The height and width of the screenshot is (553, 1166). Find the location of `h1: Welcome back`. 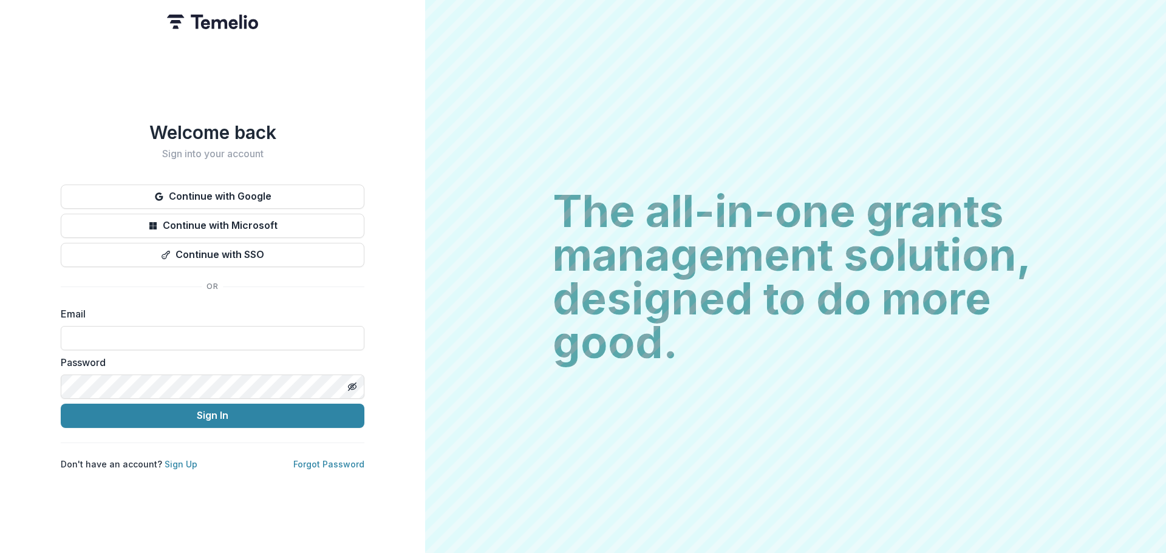

h1: Welcome back is located at coordinates (213, 132).